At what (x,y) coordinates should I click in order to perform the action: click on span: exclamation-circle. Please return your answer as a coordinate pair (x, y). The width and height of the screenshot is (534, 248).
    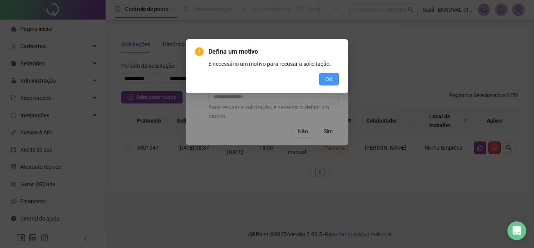
    Looking at the image, I should click on (200, 52).